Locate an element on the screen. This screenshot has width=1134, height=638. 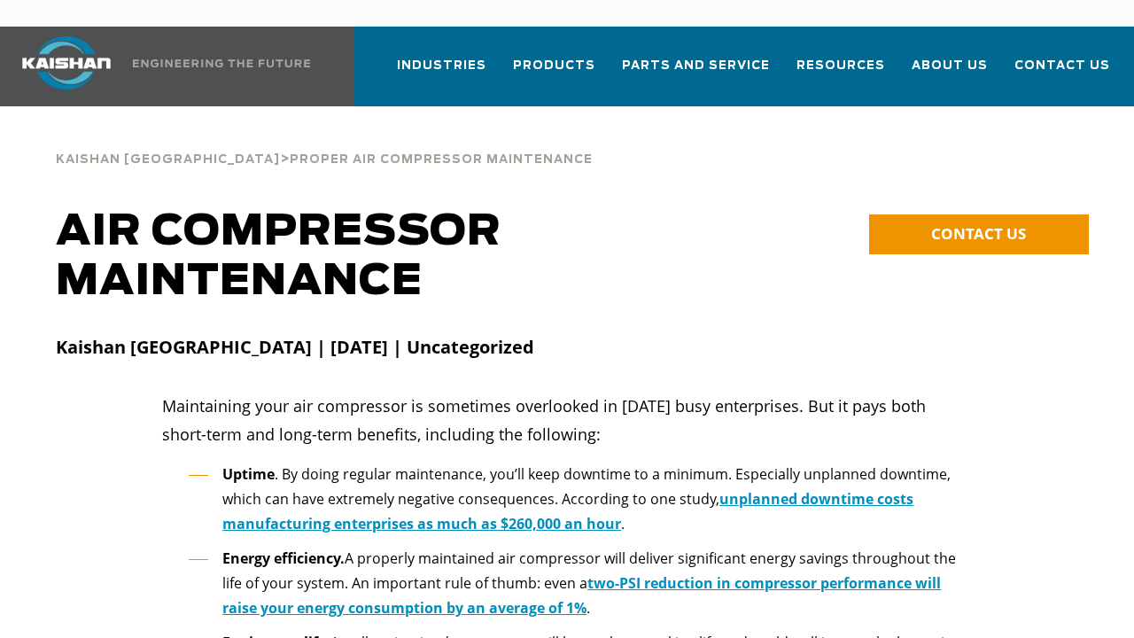
span: Products is located at coordinates (554, 66).